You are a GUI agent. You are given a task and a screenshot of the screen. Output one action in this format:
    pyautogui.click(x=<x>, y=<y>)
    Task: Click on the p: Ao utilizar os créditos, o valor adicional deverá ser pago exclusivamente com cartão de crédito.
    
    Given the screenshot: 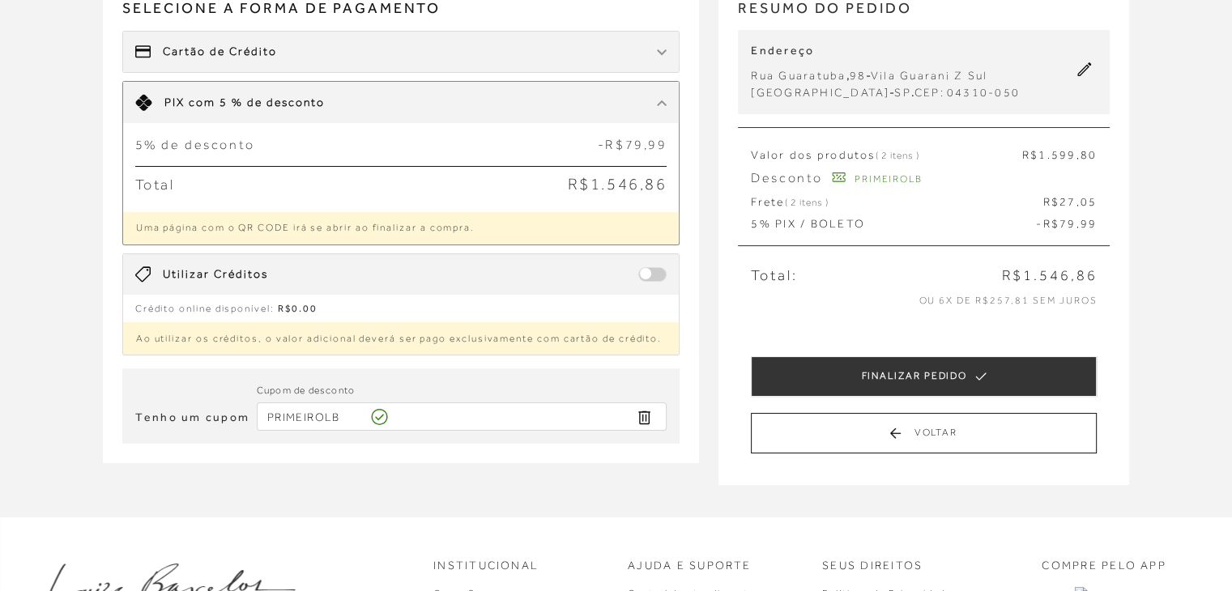 What is the action you would take?
    pyautogui.click(x=401, y=338)
    